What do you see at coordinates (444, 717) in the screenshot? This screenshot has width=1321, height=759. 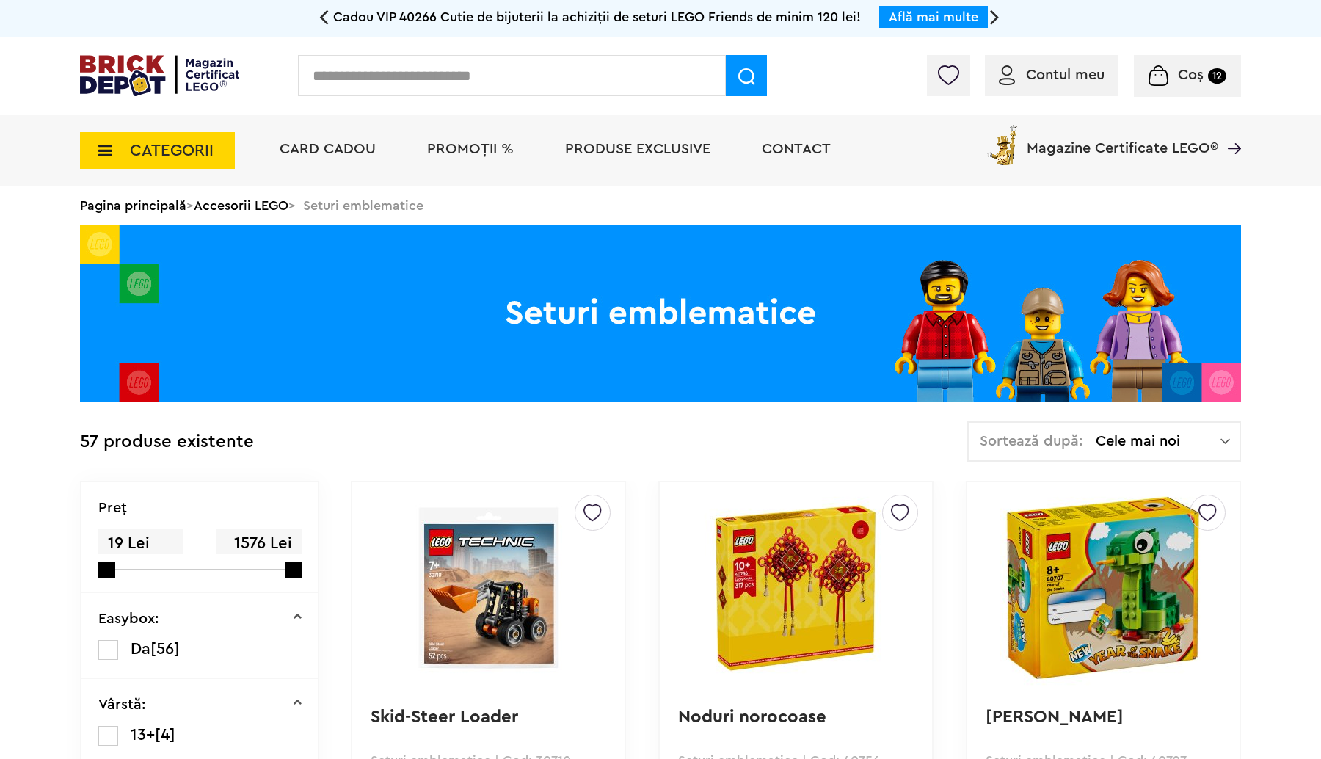 I see `a: Skid-Steer Loader` at bounding box center [444, 717].